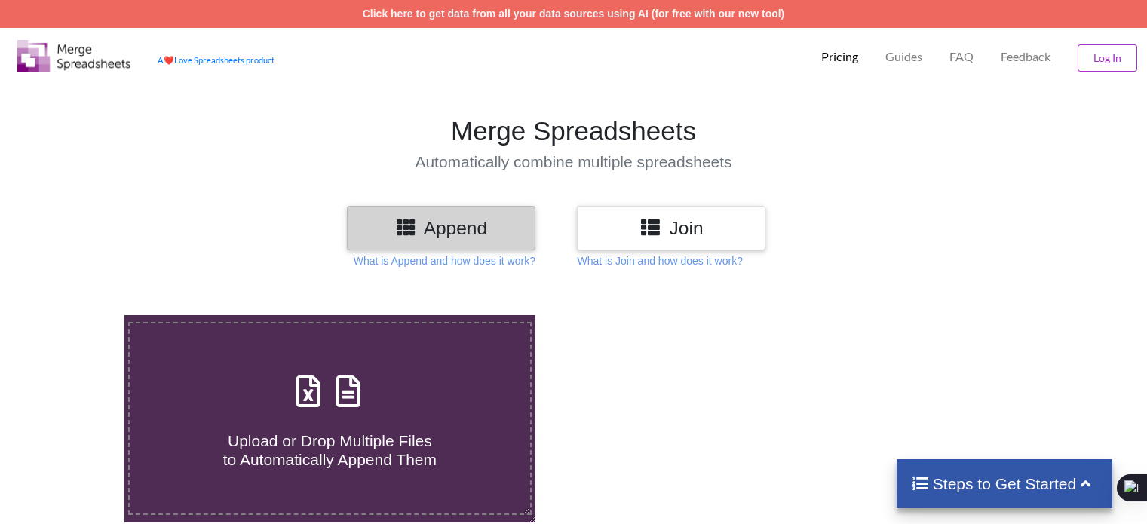 The height and width of the screenshot is (524, 1147). I want to click on a: AheartLove Spreadsheets product, so click(216, 60).